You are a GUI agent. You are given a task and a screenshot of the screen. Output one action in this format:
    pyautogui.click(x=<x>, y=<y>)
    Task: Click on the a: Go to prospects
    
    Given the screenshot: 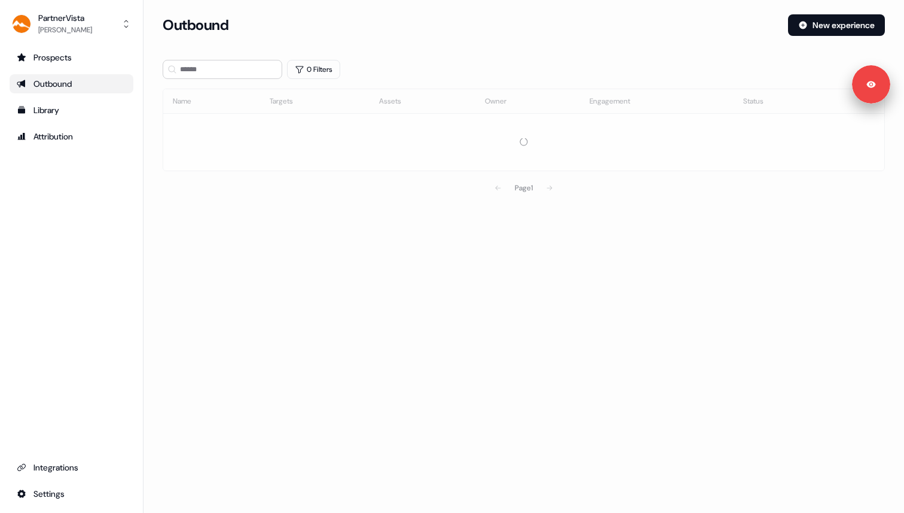 What is the action you would take?
    pyautogui.click(x=71, y=57)
    